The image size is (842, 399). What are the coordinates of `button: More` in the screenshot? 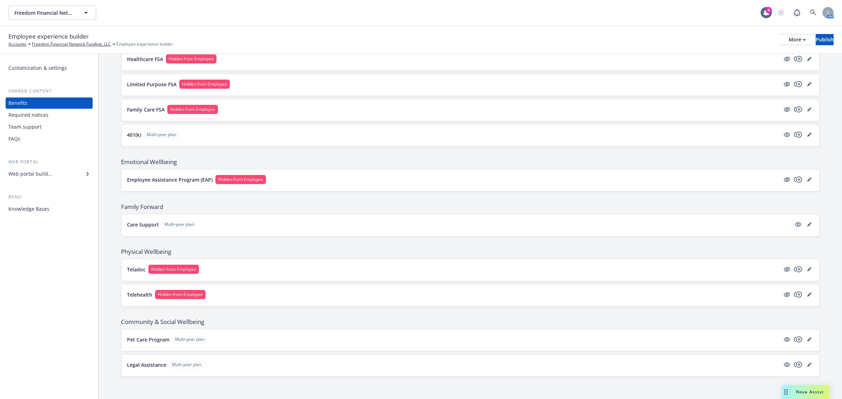 It's located at (797, 40).